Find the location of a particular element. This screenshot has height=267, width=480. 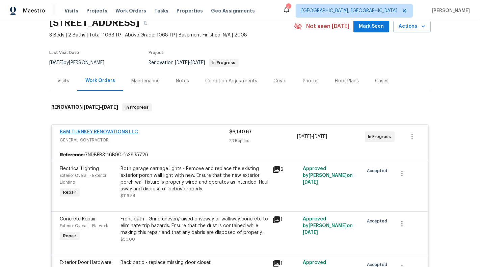

div: Front path - Grind uneven/raised driveway or walkway concrete to eliminate trip hazards. Ensure t... is located at coordinates (195, 226).